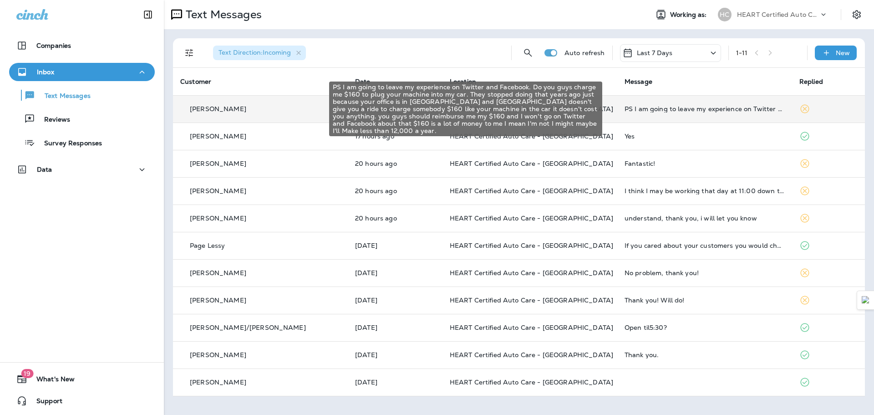 This screenshot has height=415, width=874. Describe the element at coordinates (82, 169) in the screenshot. I see `button: Data` at that location.